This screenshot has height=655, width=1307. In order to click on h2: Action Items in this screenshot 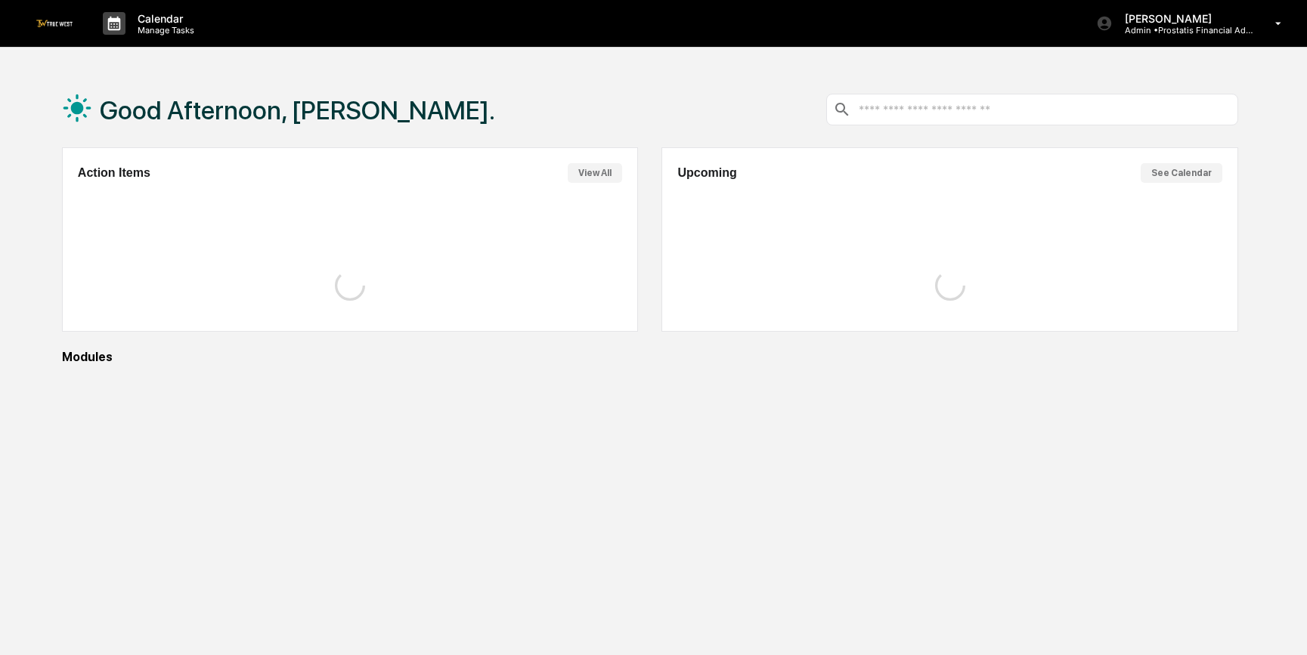, I will do `click(114, 173)`.